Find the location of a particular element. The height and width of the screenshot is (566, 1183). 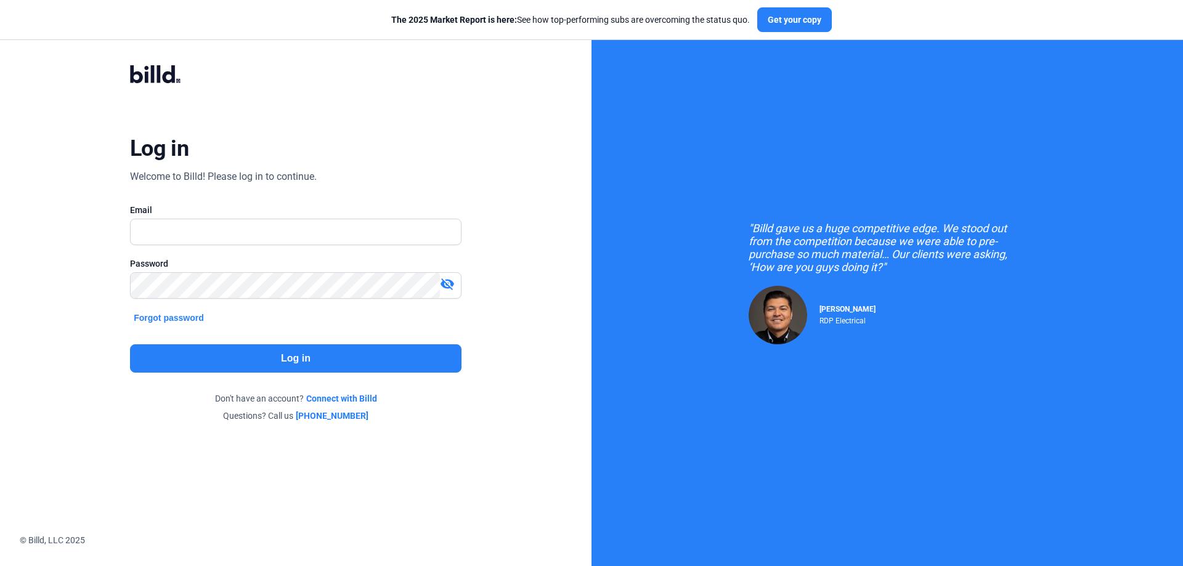

div: "Billd gave us a huge competitive edge. We stood out from the competition because we were able to... is located at coordinates (887, 248).